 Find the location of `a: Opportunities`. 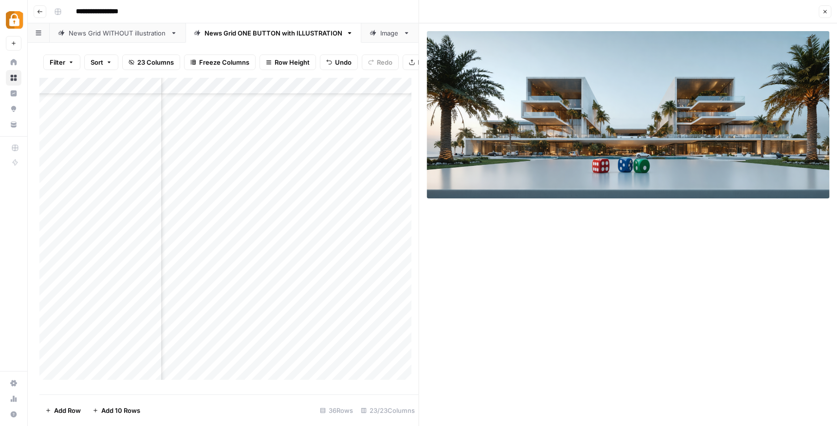

a: Opportunities is located at coordinates (14, 109).